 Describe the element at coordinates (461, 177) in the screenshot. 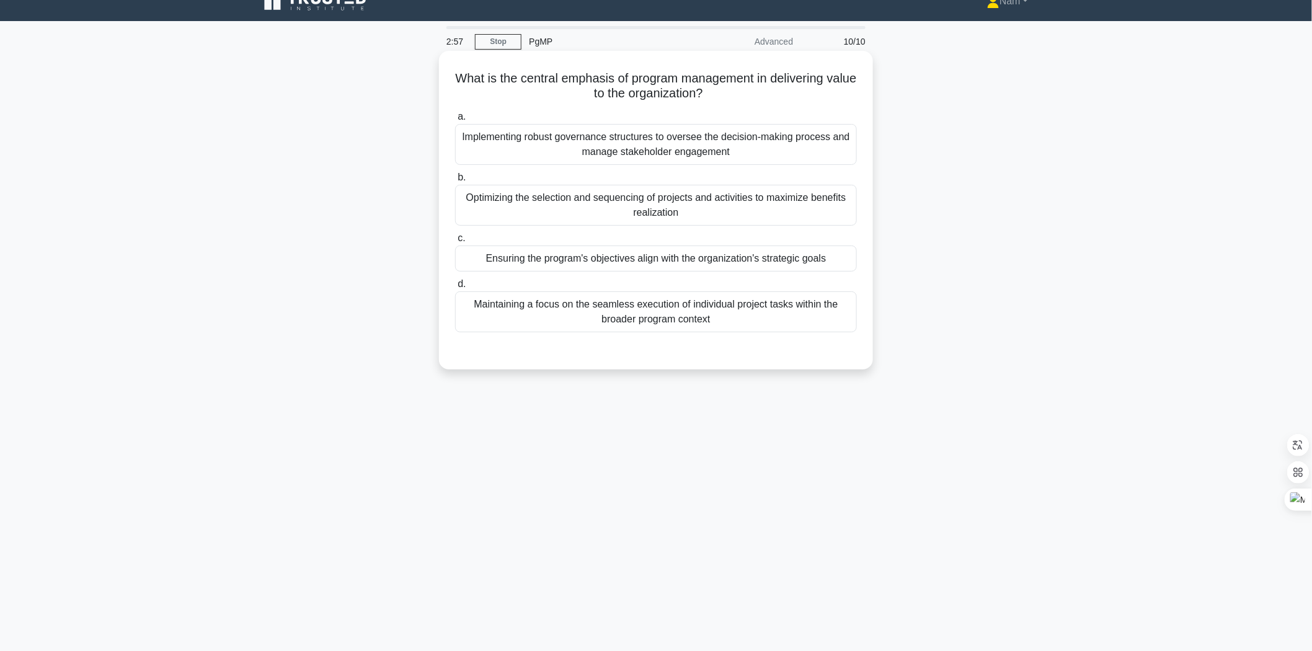

I see `span: b.` at that location.